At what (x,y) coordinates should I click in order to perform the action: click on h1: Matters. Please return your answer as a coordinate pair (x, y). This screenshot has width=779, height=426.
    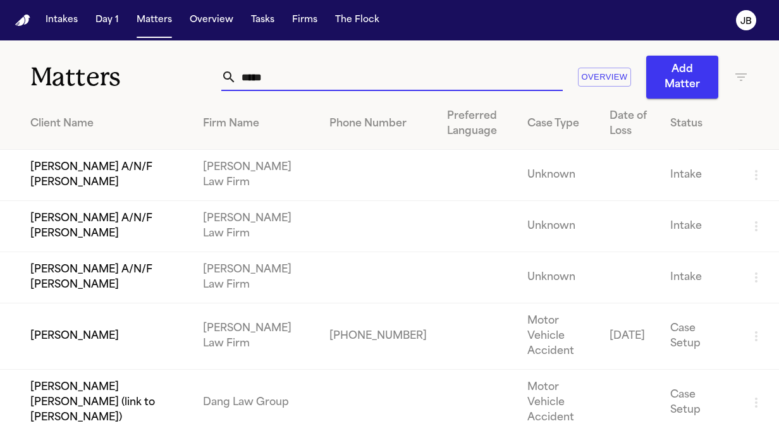
    Looking at the image, I should click on (126, 77).